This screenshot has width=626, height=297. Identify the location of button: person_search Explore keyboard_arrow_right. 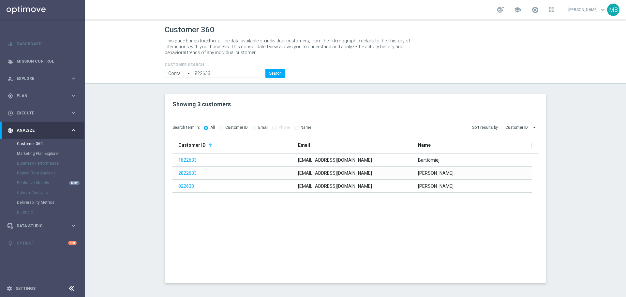
(42, 79).